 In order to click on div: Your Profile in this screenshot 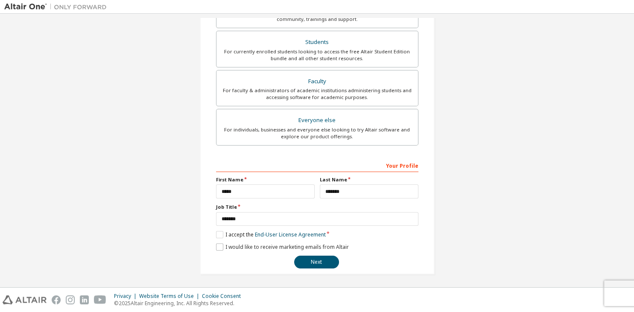, I will do `click(317, 165)`.